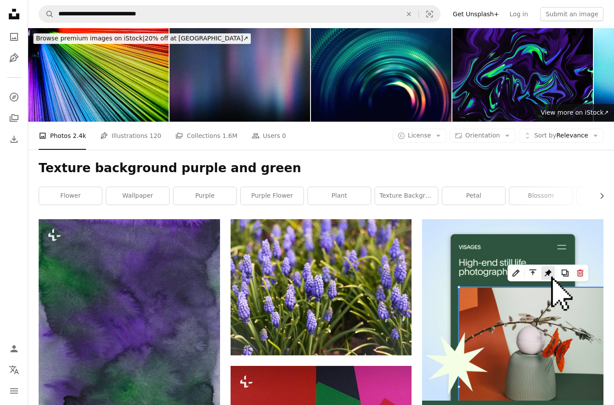 This screenshot has width=614, height=405. I want to click on a: plant, so click(339, 196).